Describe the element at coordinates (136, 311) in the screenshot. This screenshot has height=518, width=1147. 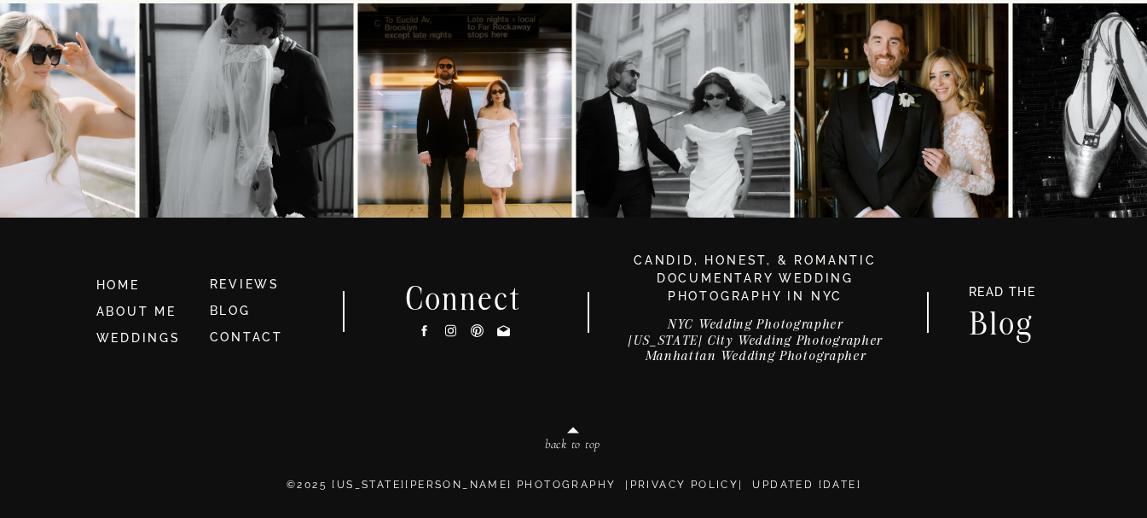
I see `a: ABOUT ME` at that location.